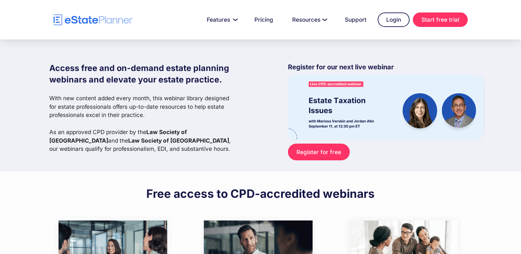  What do you see at coordinates (355, 20) in the screenshot?
I see `a: Support` at bounding box center [355, 20].